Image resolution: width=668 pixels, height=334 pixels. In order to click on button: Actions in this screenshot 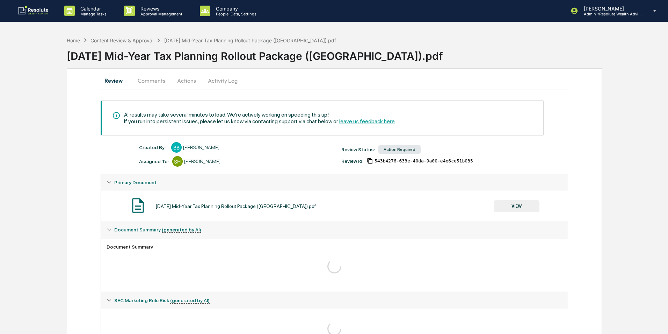, I will do `click(187, 80)`.